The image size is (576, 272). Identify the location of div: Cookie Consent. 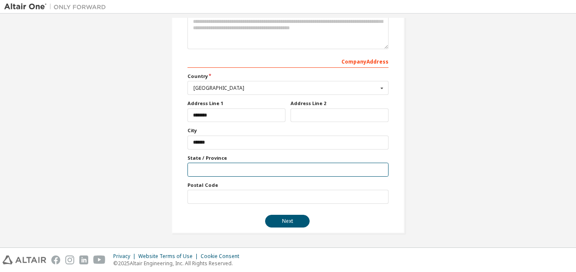
(222, 257).